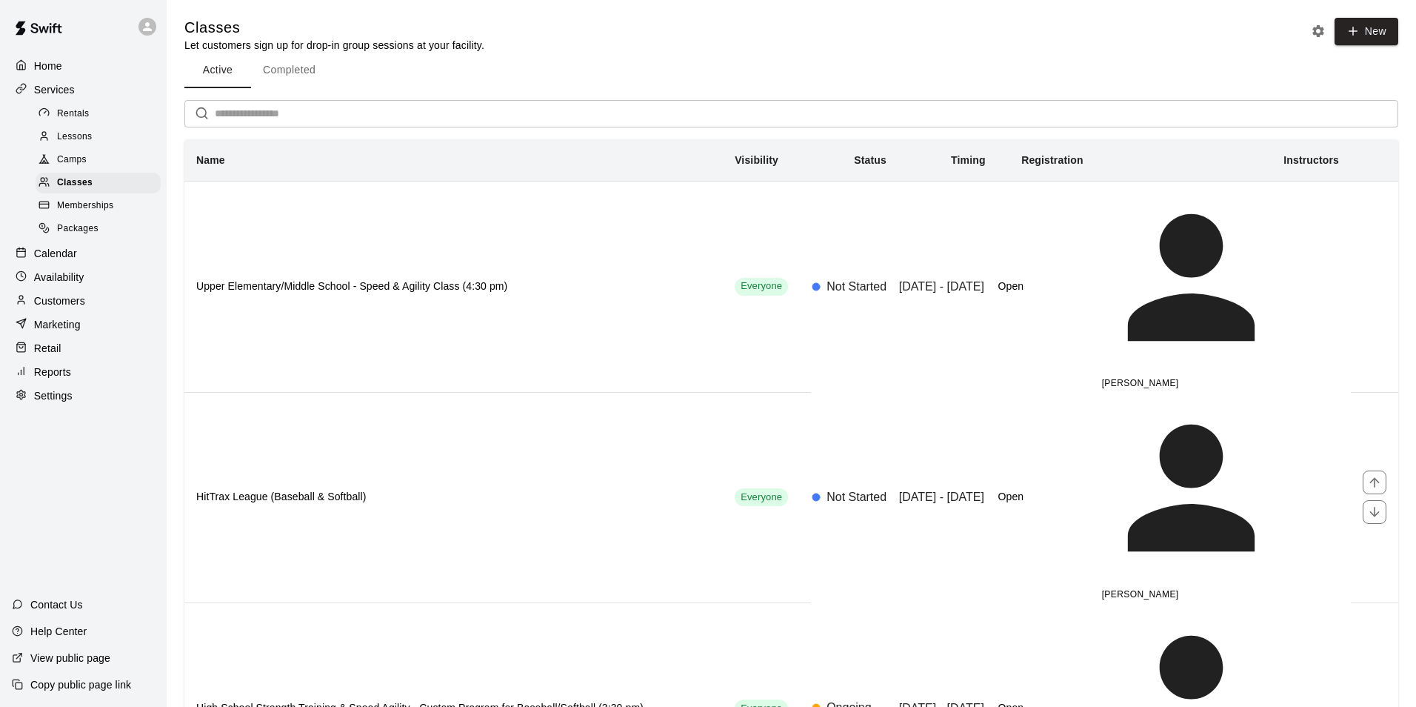 The height and width of the screenshot is (707, 1416). Describe the element at coordinates (98, 114) in the screenshot. I see `div: Rentals` at that location.